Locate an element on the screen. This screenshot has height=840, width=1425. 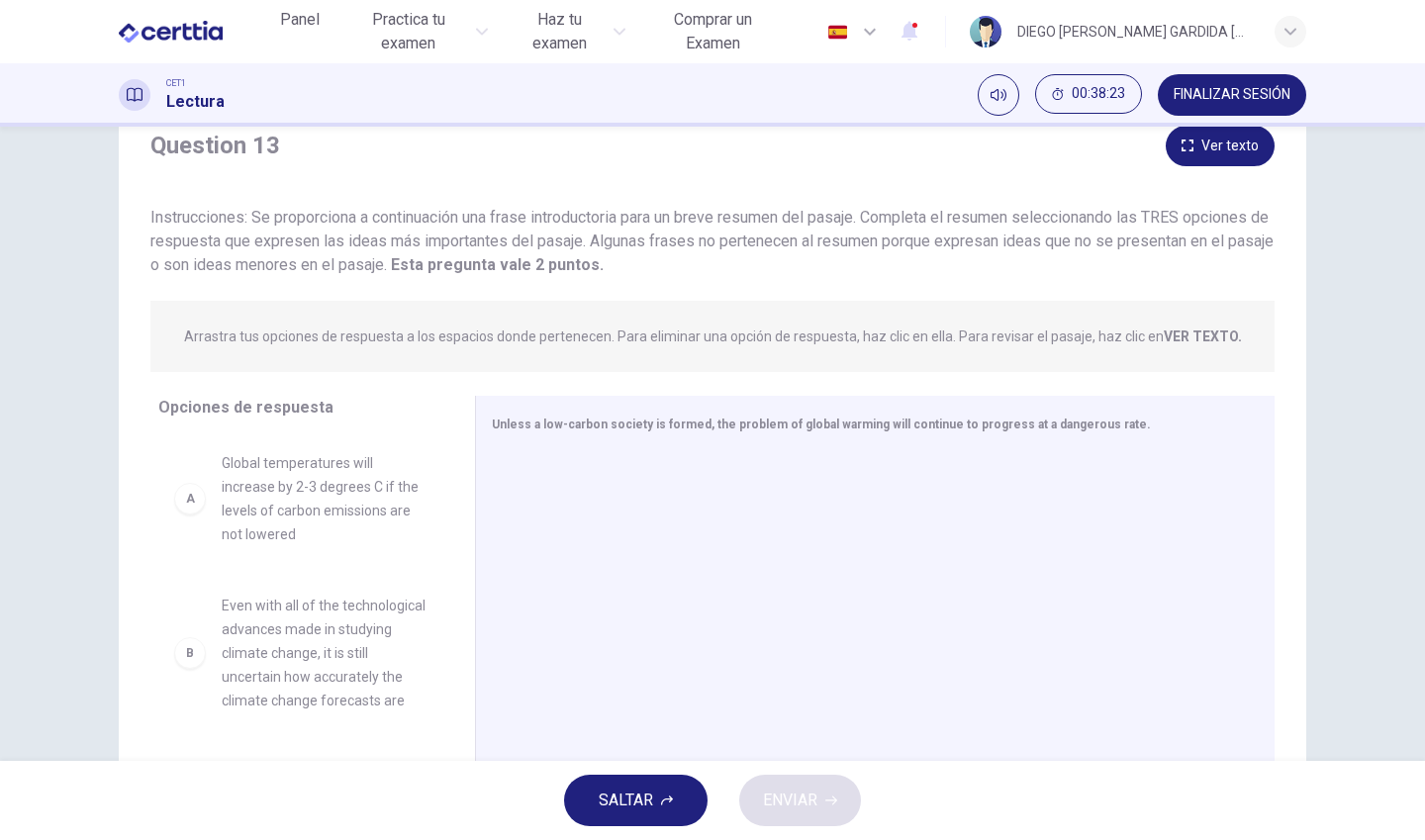
a: CERTTIA logo is located at coordinates (193, 32).